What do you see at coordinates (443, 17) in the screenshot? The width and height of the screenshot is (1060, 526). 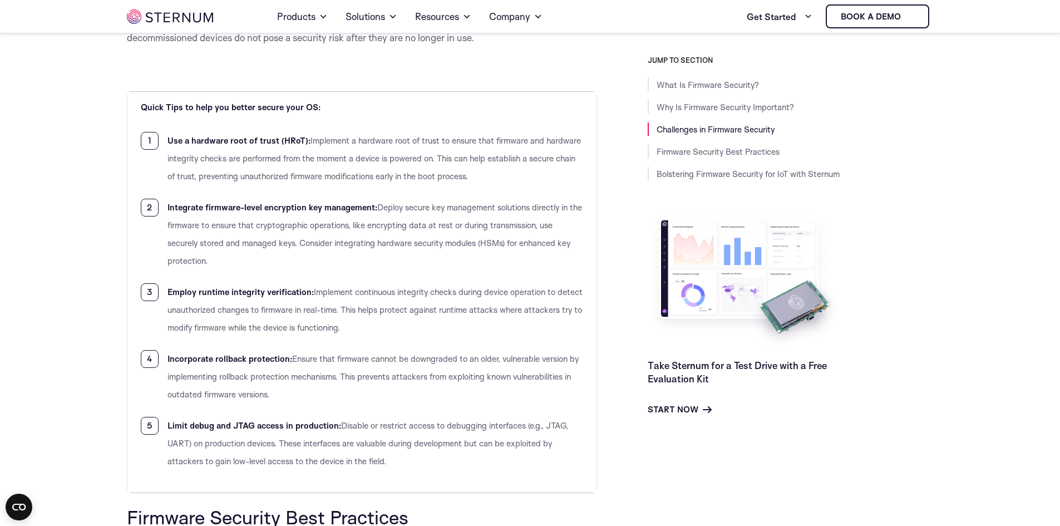 I see `a: Resources` at bounding box center [443, 17].